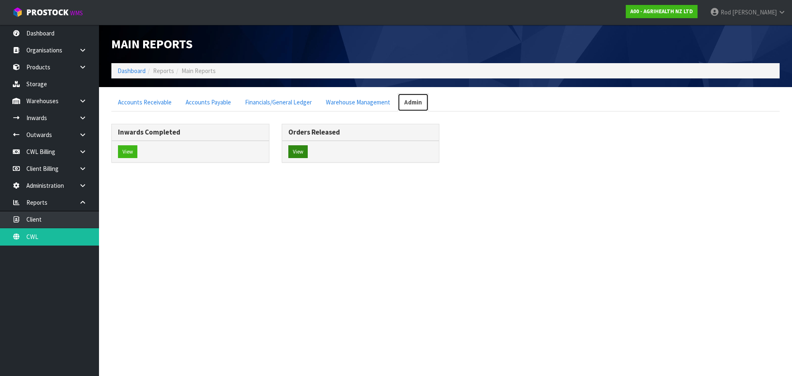 Image resolution: width=792 pixels, height=376 pixels. Describe the element at coordinates (132, 71) in the screenshot. I see `a: Dashboard` at that location.